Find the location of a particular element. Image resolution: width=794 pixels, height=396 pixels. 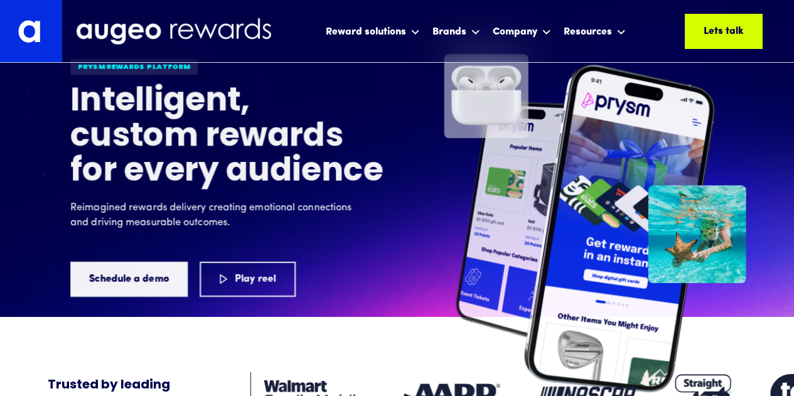

a: Play reel is located at coordinates (247, 279).